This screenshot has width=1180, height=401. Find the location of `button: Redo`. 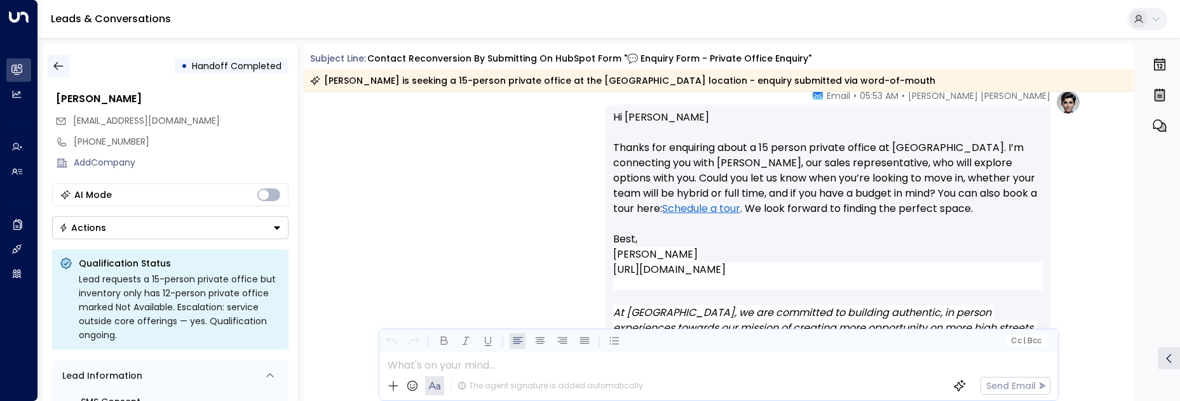

button: Redo is located at coordinates (413, 341).